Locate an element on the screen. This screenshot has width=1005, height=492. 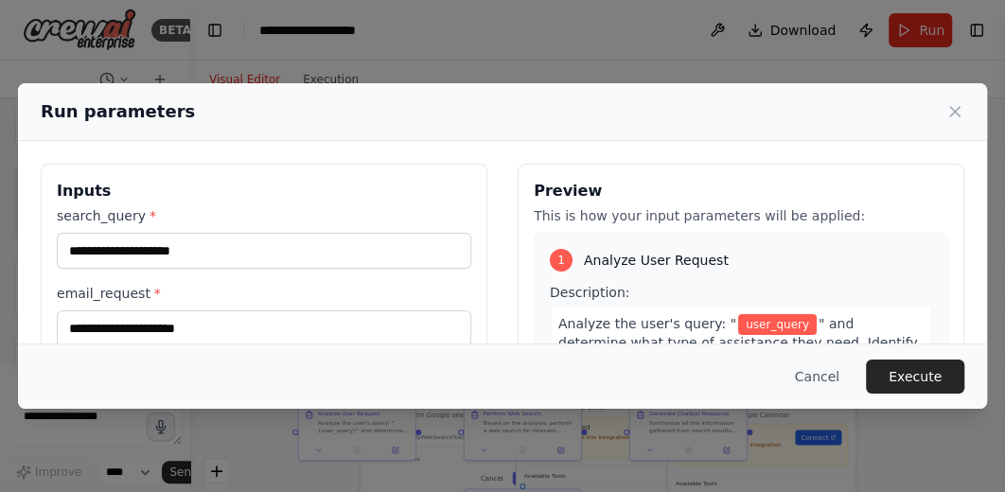
button: Cancel is located at coordinates (817, 377).